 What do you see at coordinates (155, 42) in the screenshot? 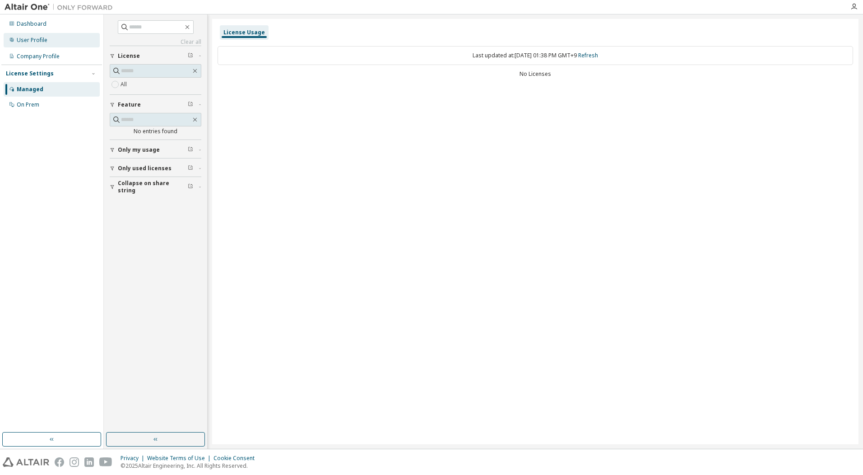
I see `a: Clear all` at bounding box center [155, 42].